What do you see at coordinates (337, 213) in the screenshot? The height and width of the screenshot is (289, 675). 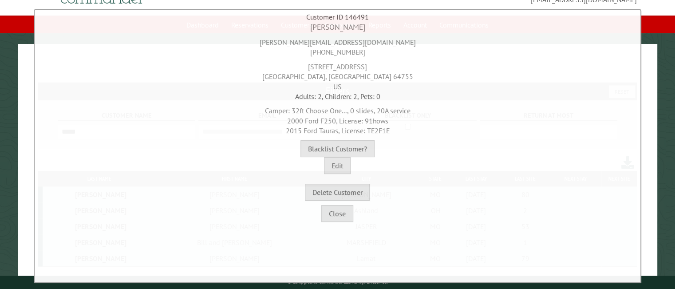 I see `button: Close` at bounding box center [337, 213].